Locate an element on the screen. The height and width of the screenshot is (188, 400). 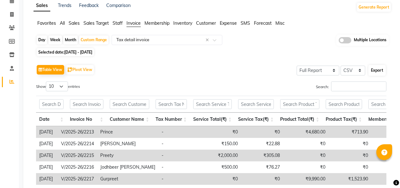
td: ₹2,000.00 is located at coordinates (219, 155).